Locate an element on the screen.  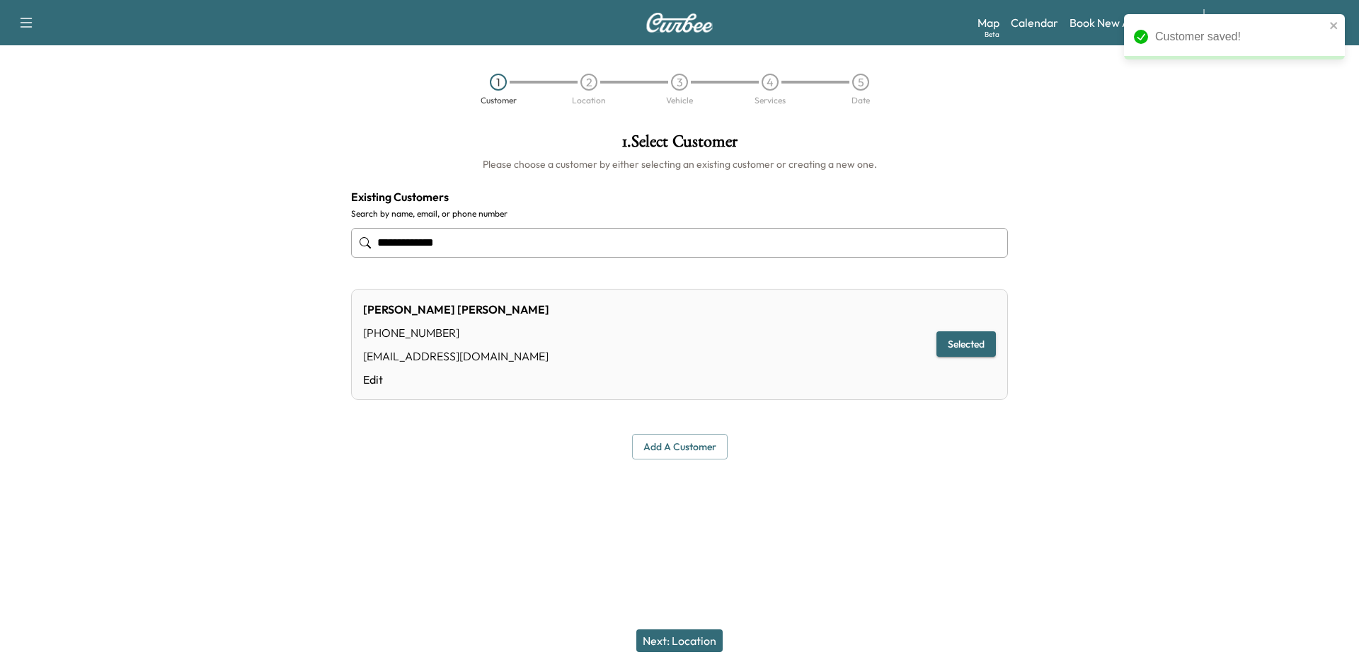
label: Search by name, email, or phone number is located at coordinates (679, 214).